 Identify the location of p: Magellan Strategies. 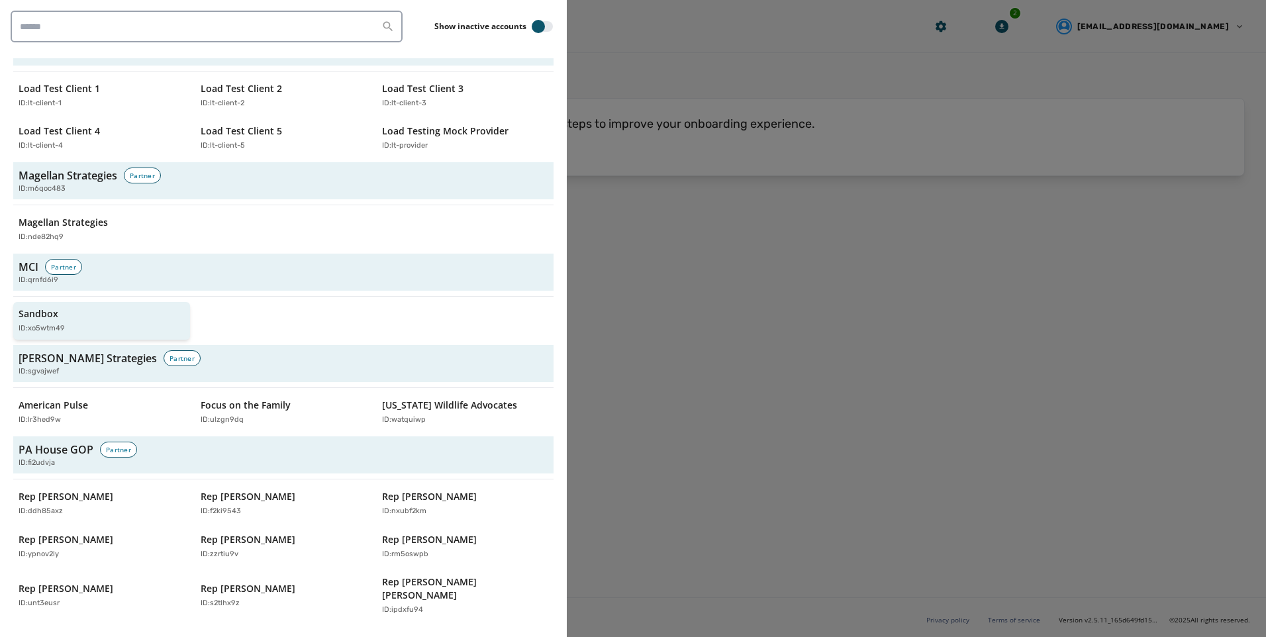
(63, 223).